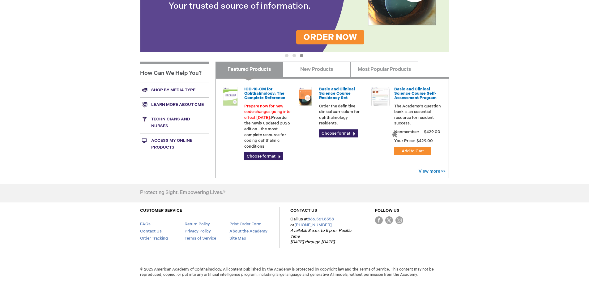  What do you see at coordinates (304, 210) in the screenshot?
I see `a: CONTACT US` at bounding box center [304, 210].